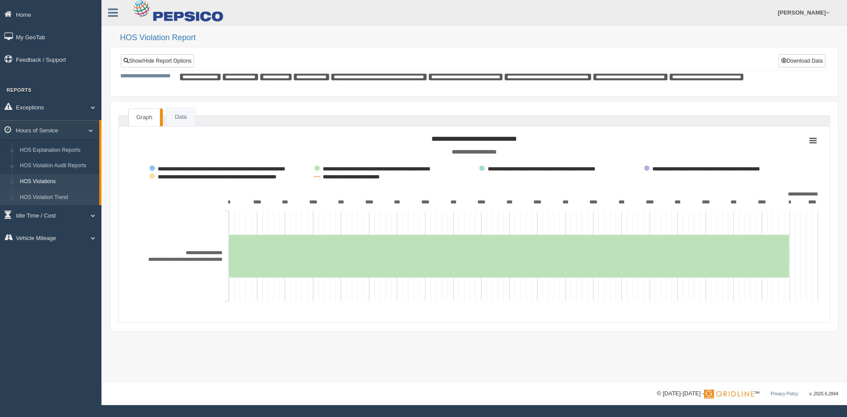  What do you see at coordinates (157, 61) in the screenshot?
I see `a: Show/Hide Report Options` at bounding box center [157, 61].